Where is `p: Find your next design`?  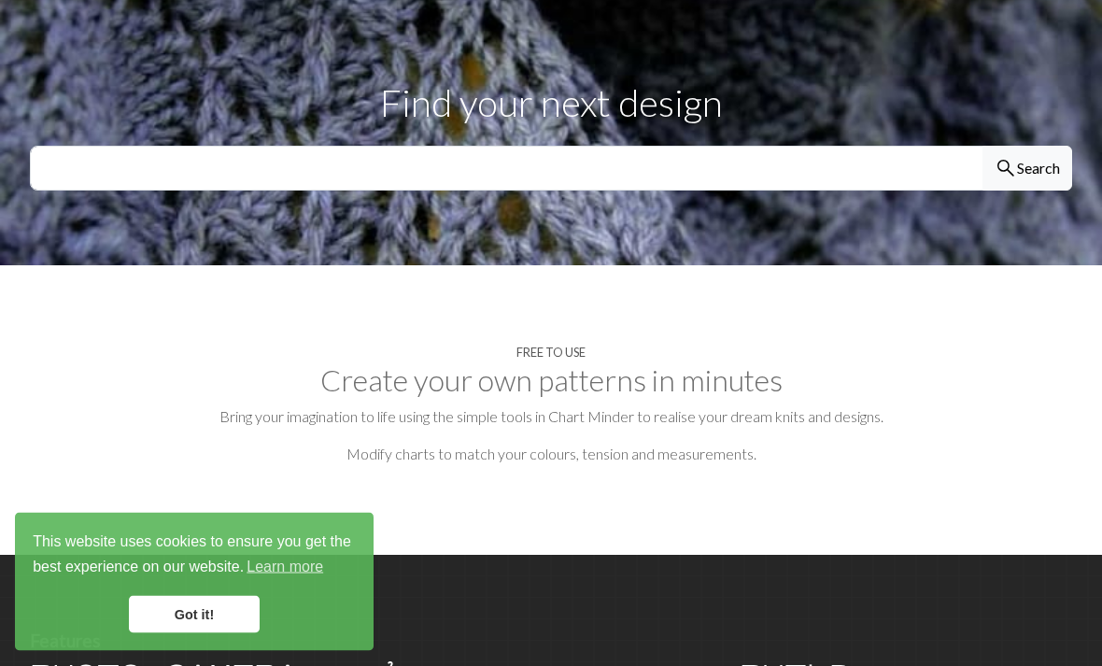
p: Find your next design is located at coordinates (551, 104).